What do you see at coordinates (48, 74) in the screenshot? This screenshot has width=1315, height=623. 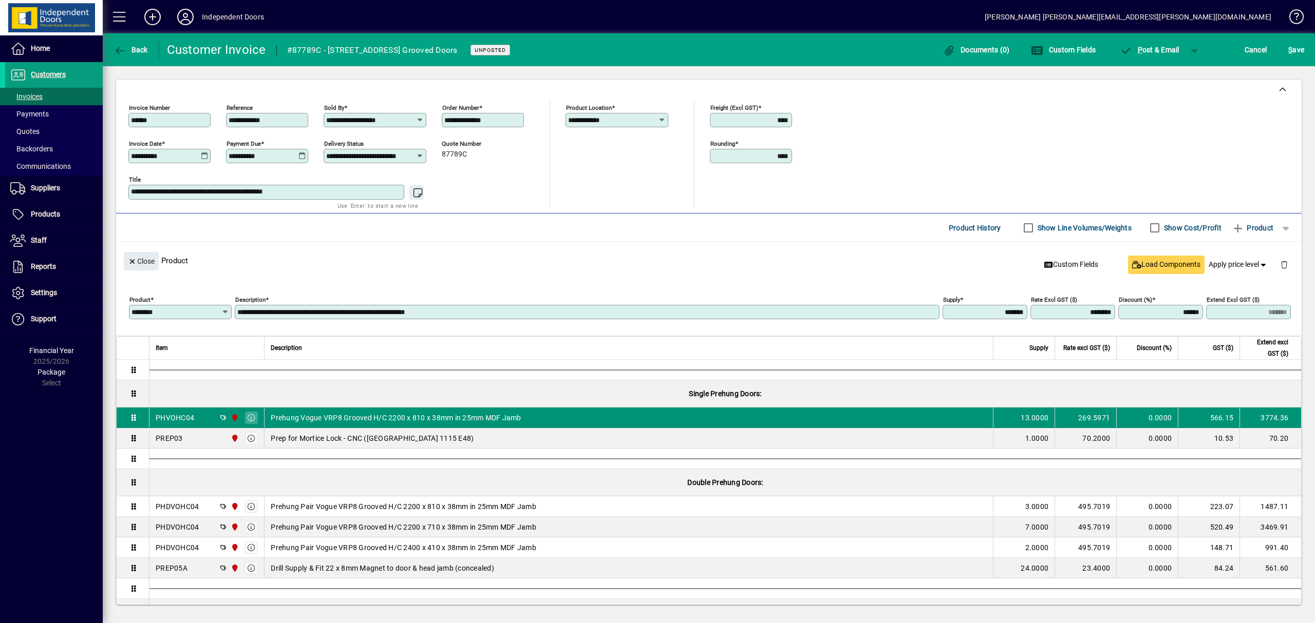 I see `span: Customers` at bounding box center [48, 74].